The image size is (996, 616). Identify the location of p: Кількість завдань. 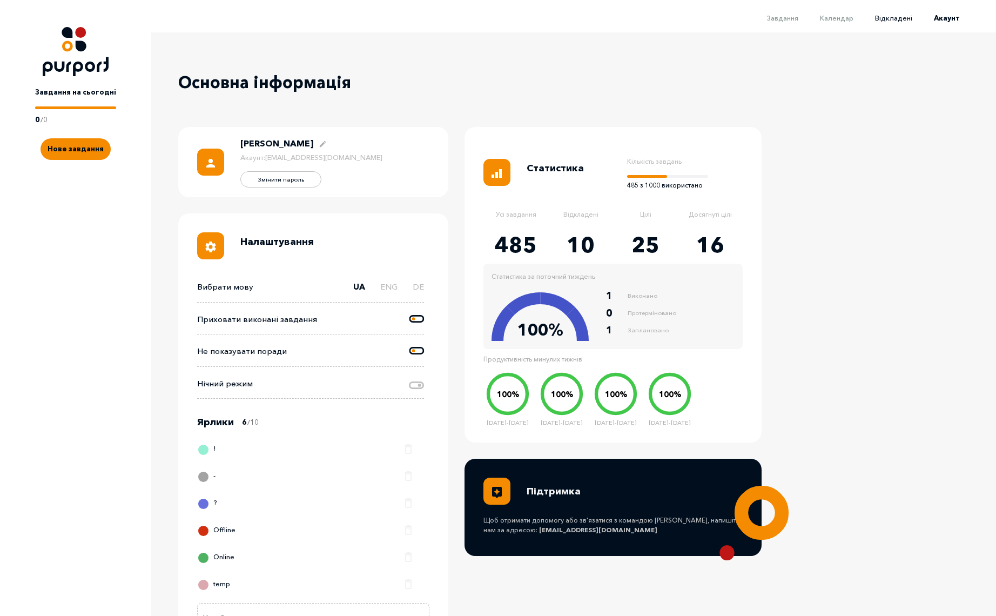
(667, 161).